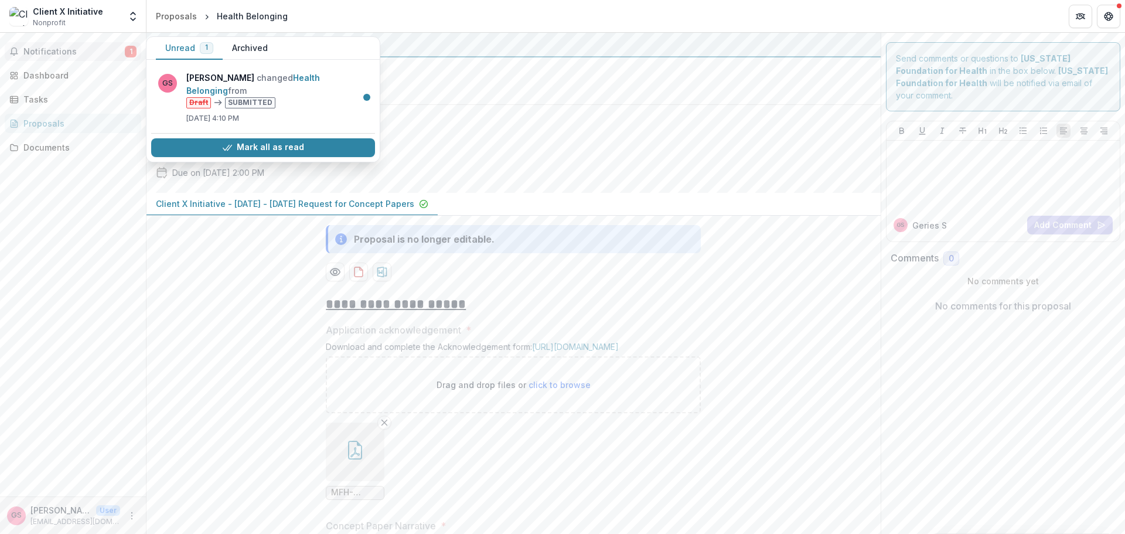 The width and height of the screenshot is (1125, 534). Describe the element at coordinates (1104, 131) in the screenshot. I see `button: Align Right` at that location.